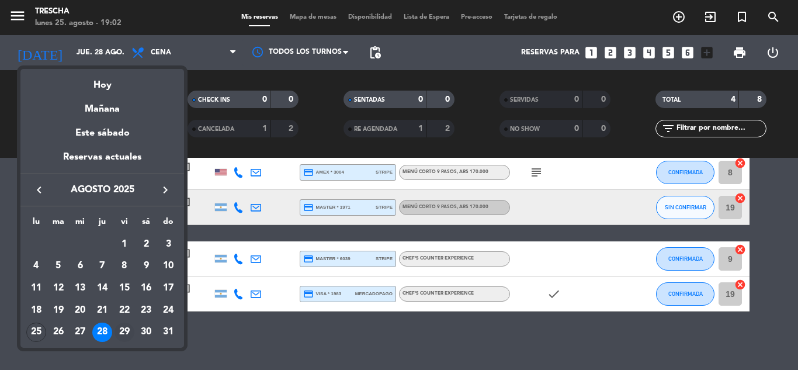 Image resolution: width=798 pixels, height=370 pixels. Describe the element at coordinates (80, 310) in the screenshot. I see `div: 20` at that location.